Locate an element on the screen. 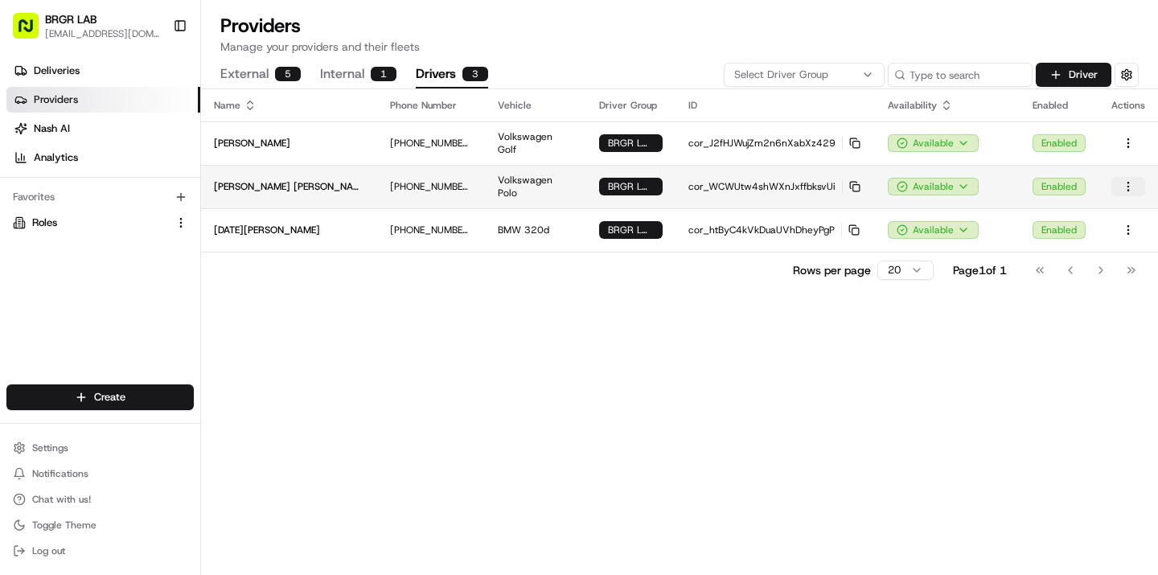 Image resolution: width=1158 pixels, height=575 pixels. button: Notifications is located at coordinates (100, 474).